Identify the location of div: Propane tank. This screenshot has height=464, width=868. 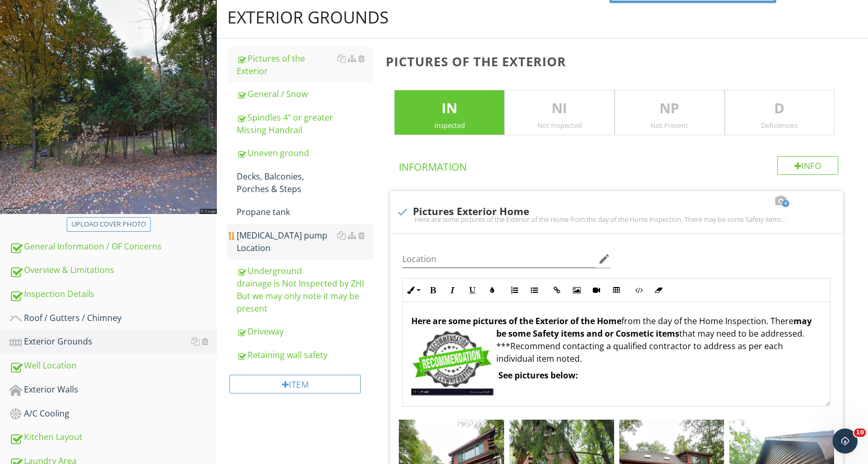
(305, 212).